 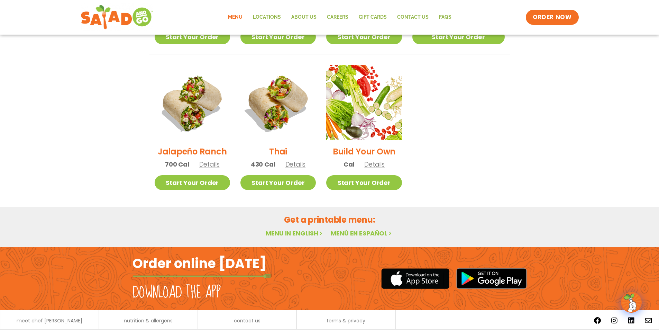 I want to click on a: Menu in English, so click(x=295, y=233).